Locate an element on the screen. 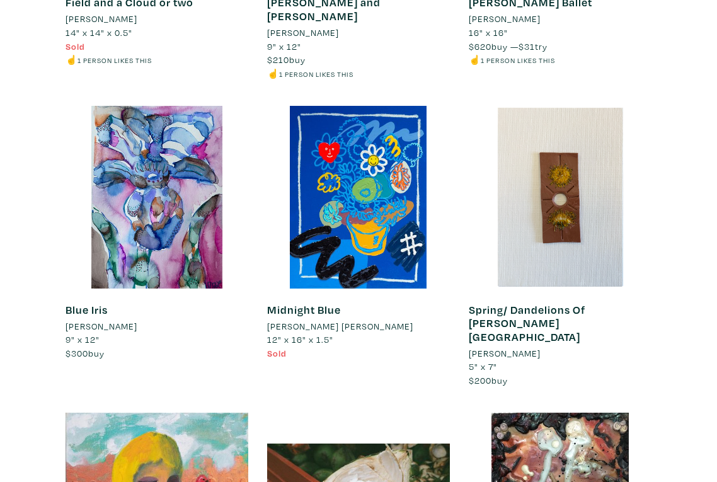  span: 16" x 16" is located at coordinates (488, 32).